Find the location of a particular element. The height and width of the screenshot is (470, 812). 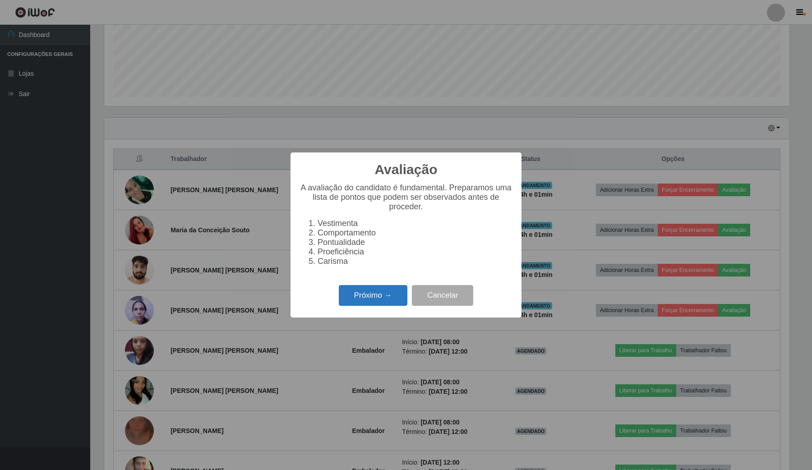

li: Proeficiência is located at coordinates (415, 252).